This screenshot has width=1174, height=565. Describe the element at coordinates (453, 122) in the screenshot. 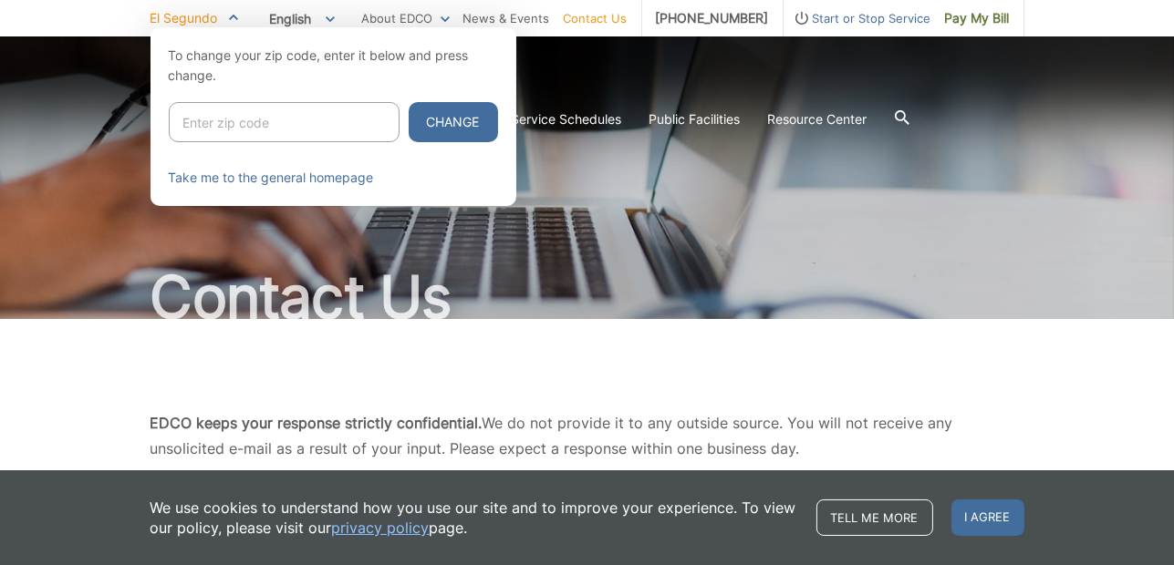

I see `button: Change` at that location.